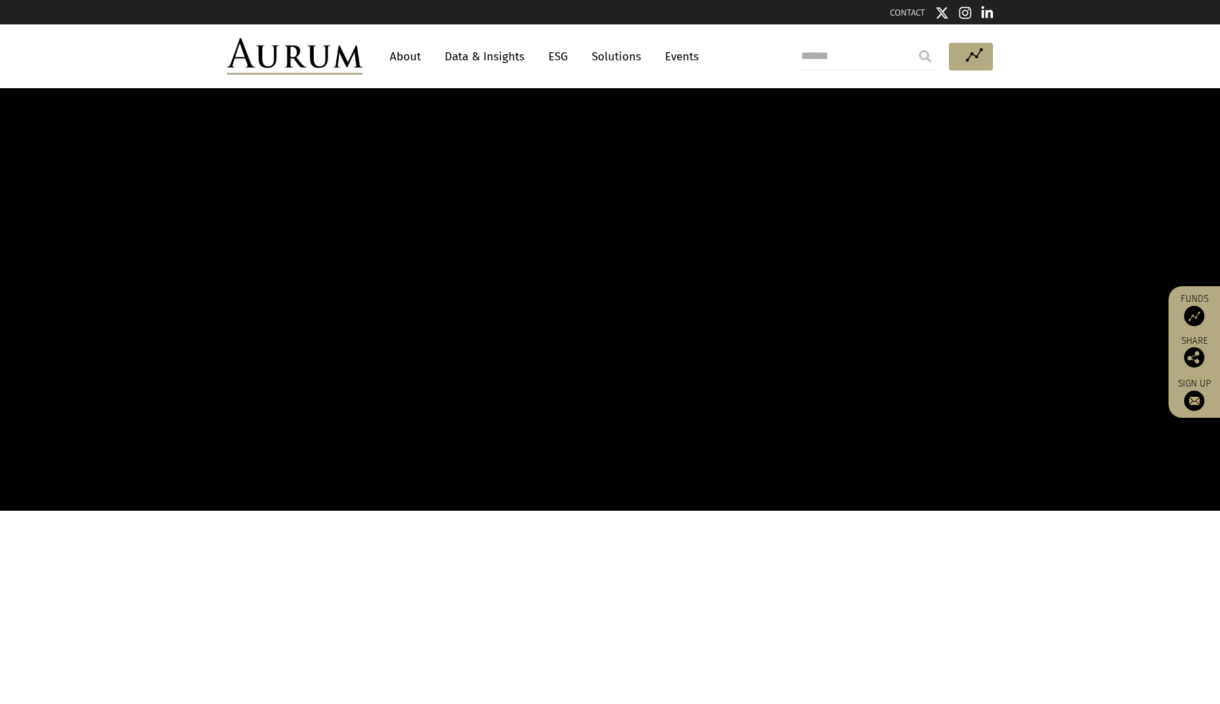 The image size is (1220, 704). What do you see at coordinates (1194, 394) in the screenshot?
I see `a: Sign up` at bounding box center [1194, 394].